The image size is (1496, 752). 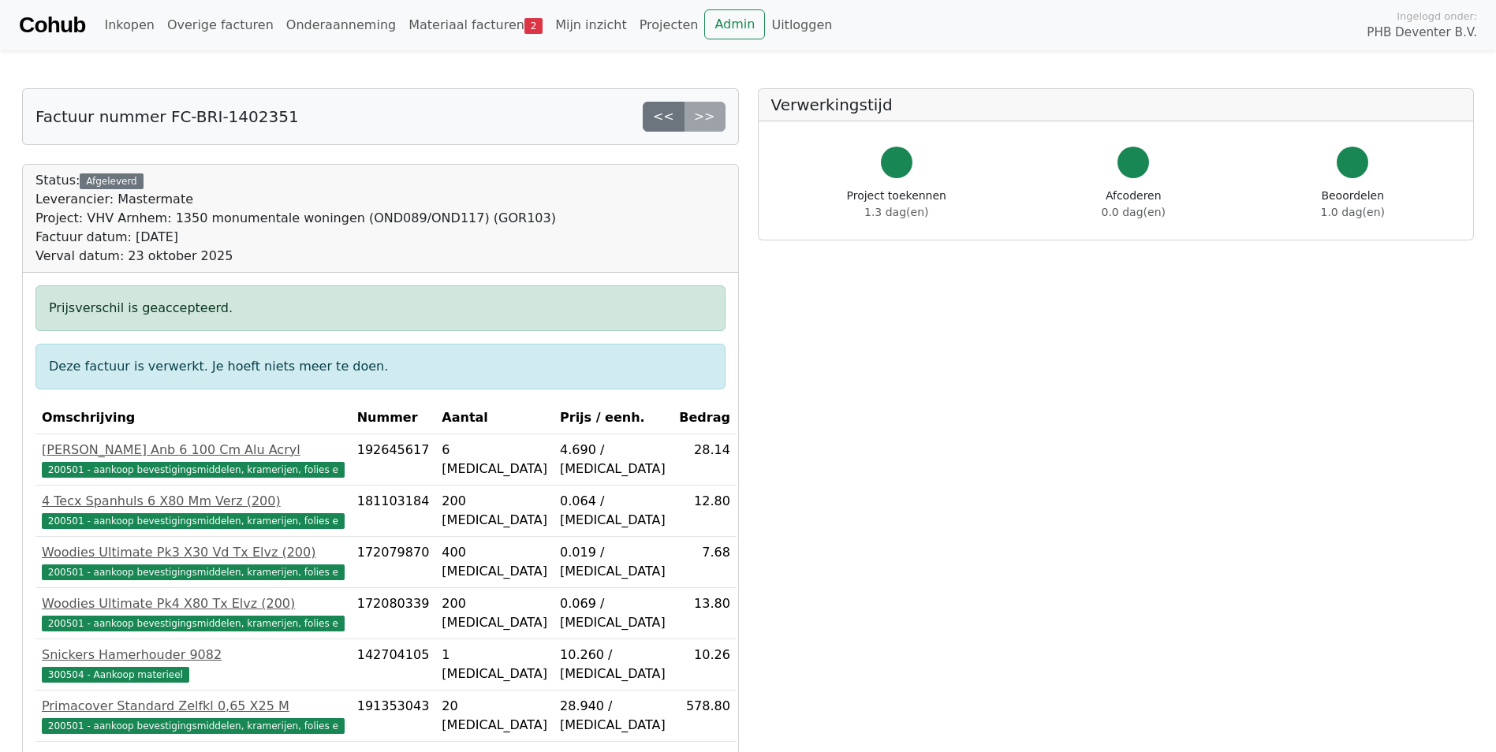 What do you see at coordinates (380, 367) in the screenshot?
I see `div: Deze factuur is verwerkt. Je hoeft niets meer te doen.` at bounding box center [380, 367].